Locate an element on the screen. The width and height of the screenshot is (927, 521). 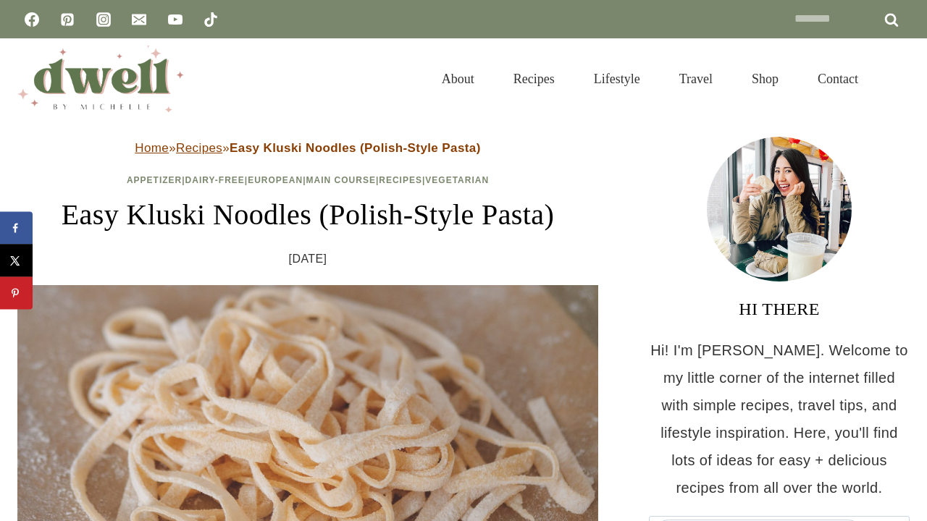
a: Dairy-Free is located at coordinates (215, 180).